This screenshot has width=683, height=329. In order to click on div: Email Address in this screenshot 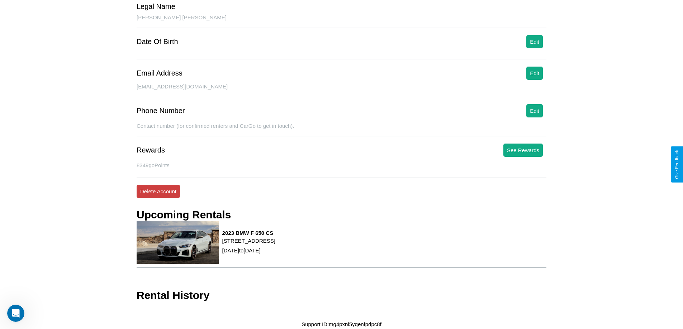, I will do `click(159, 73)`.